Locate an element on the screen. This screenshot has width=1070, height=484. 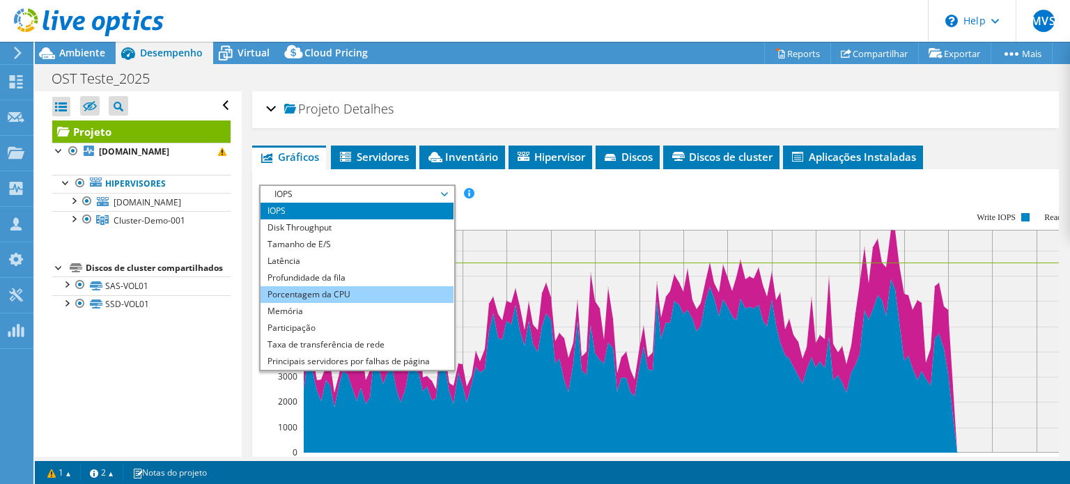
span: Discos is located at coordinates (628, 157).